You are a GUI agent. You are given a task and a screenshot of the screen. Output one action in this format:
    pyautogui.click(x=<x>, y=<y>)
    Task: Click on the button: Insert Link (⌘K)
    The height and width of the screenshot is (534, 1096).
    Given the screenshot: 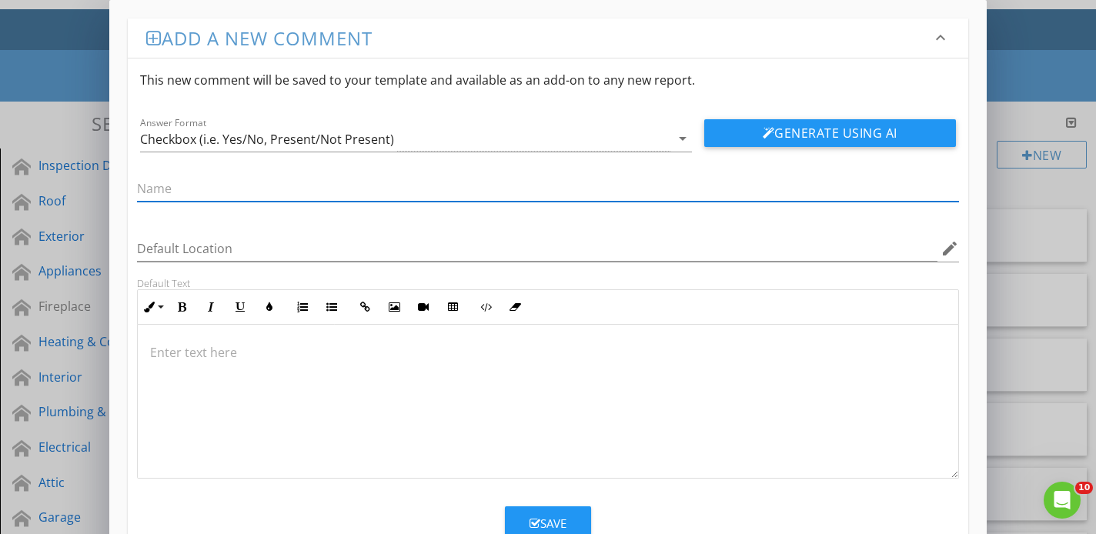 What is the action you would take?
    pyautogui.click(x=365, y=307)
    